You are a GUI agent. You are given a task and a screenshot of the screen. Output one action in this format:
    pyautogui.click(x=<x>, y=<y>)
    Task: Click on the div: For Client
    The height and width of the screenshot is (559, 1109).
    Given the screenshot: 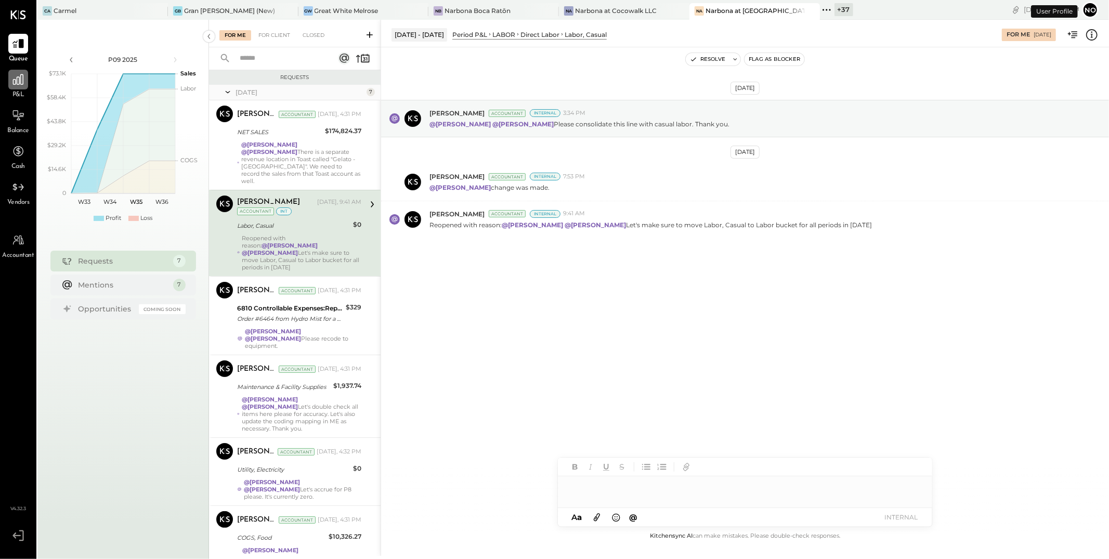 What is the action you would take?
    pyautogui.click(x=274, y=35)
    